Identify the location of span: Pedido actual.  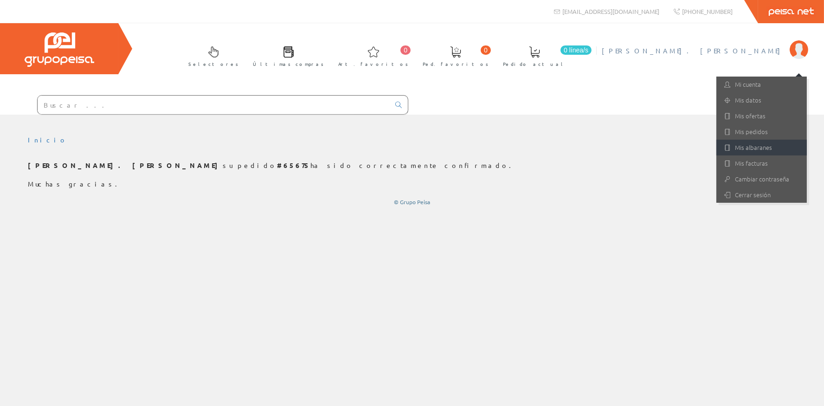
(535, 64).